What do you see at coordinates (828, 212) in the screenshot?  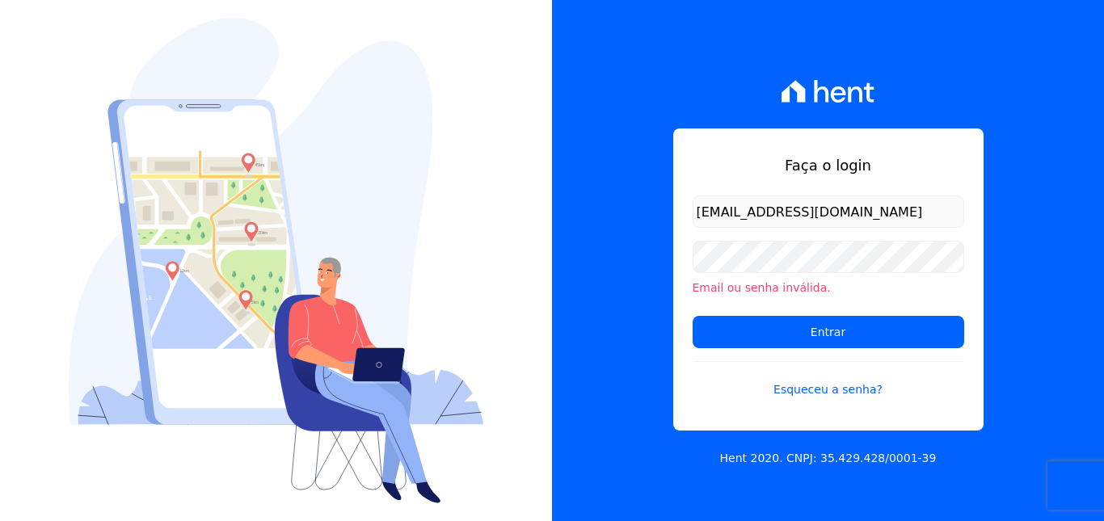 I see `input: Email` at bounding box center [828, 212].